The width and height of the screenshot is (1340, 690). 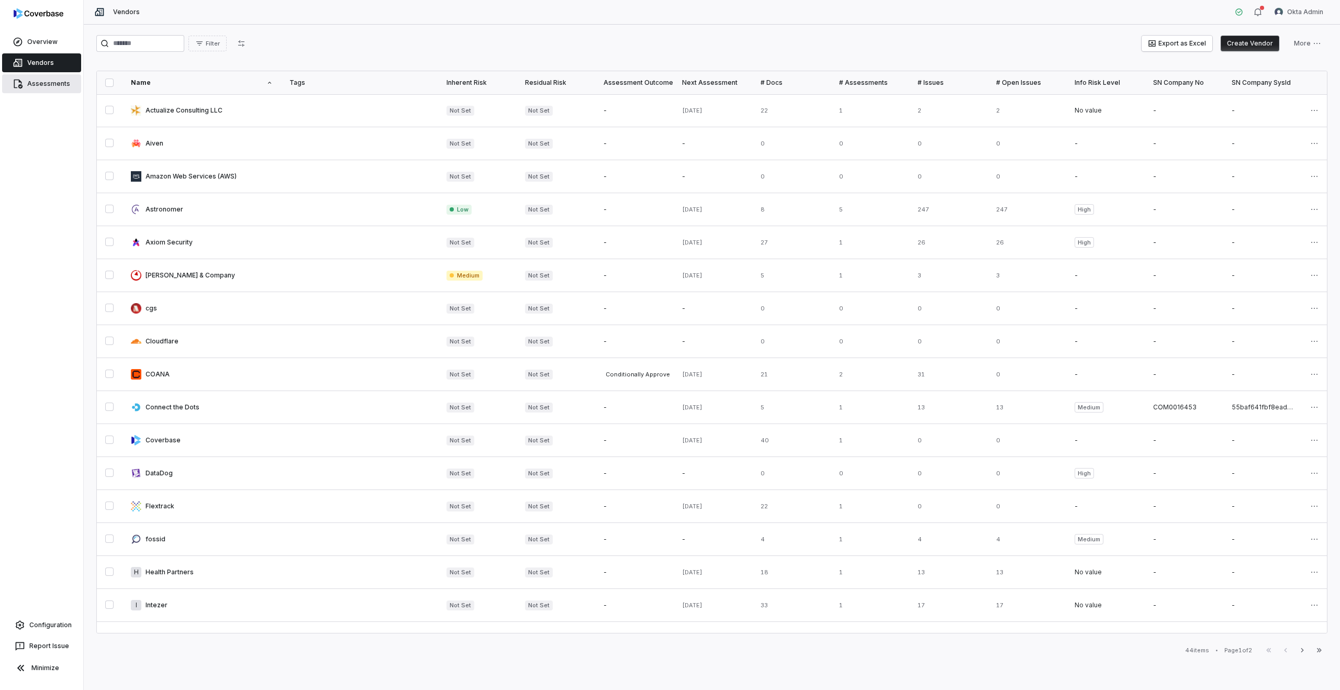 What do you see at coordinates (41, 42) in the screenshot?
I see `a: Overview` at bounding box center [41, 42].